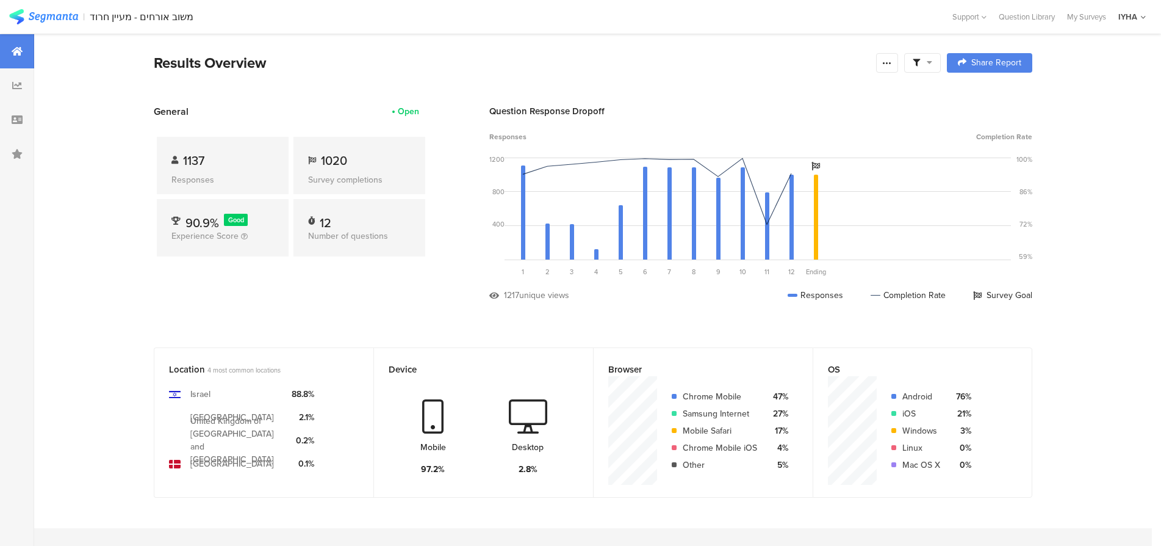  I want to click on div: Question Response Dropoff, so click(761, 111).